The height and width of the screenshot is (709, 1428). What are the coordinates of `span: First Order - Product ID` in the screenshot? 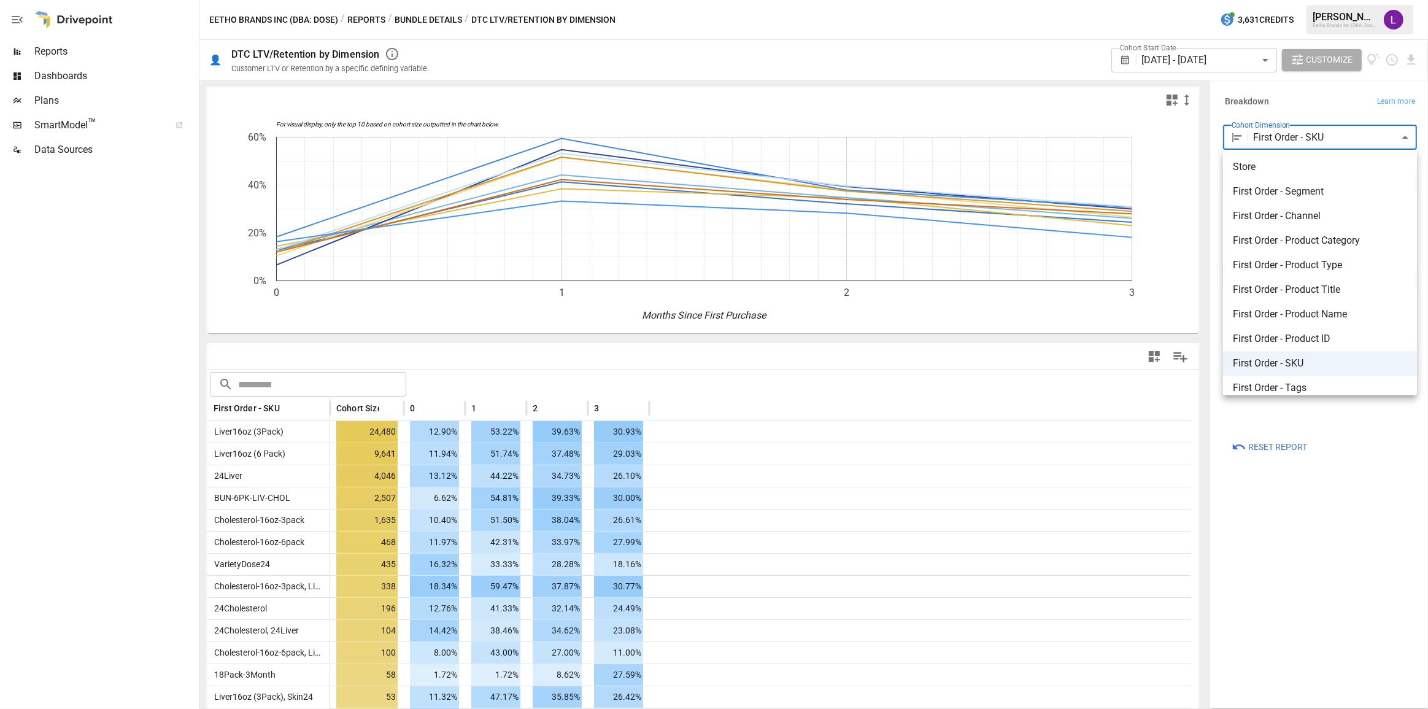 It's located at (1320, 339).